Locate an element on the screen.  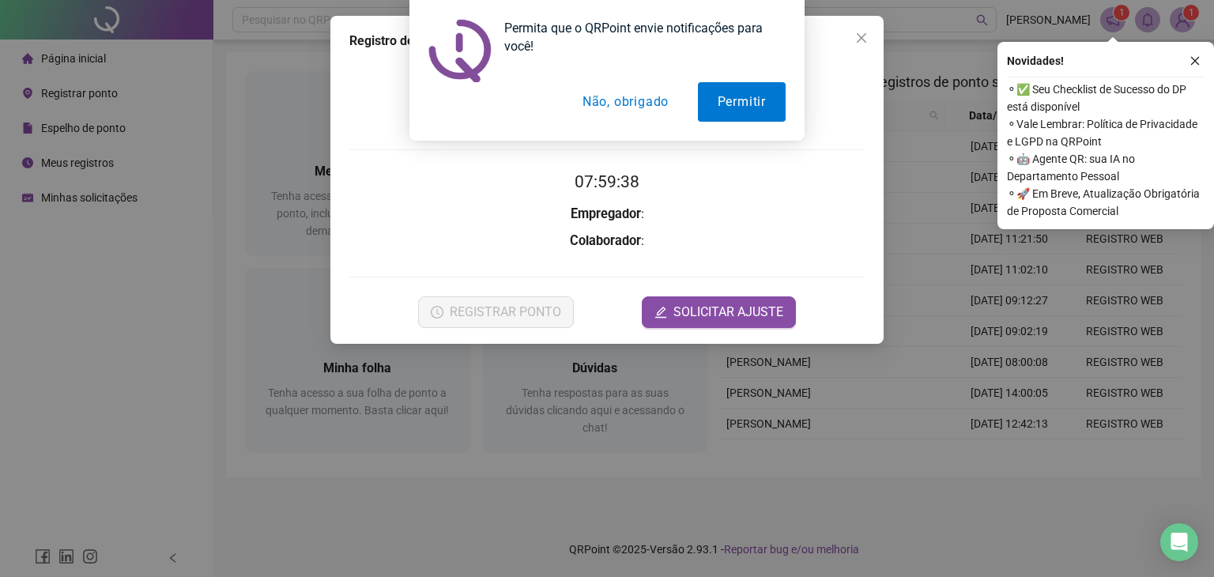
button: REGISTRAR PONTO is located at coordinates (495, 312).